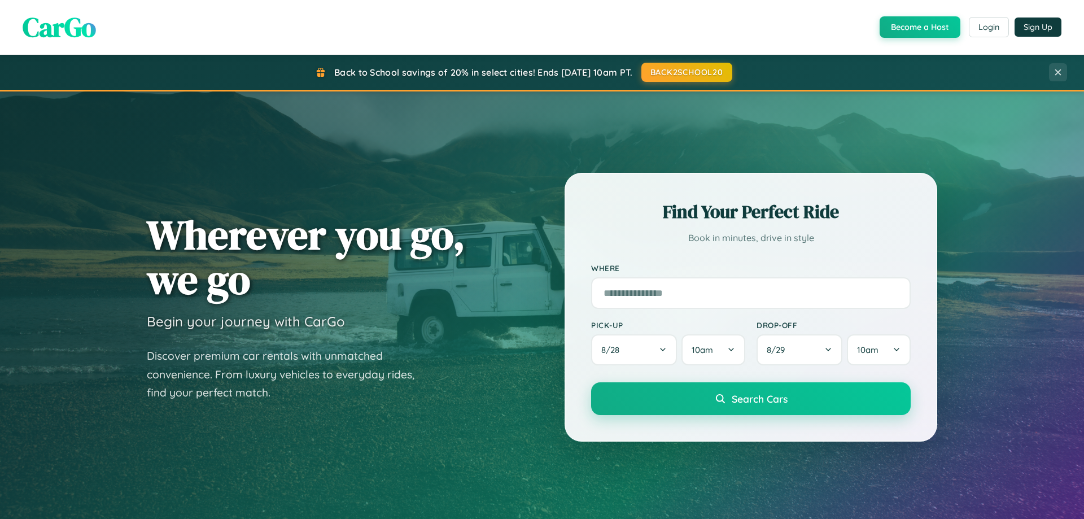 This screenshot has width=1084, height=519. I want to click on p: Book in minutes, drive in style, so click(751, 238).